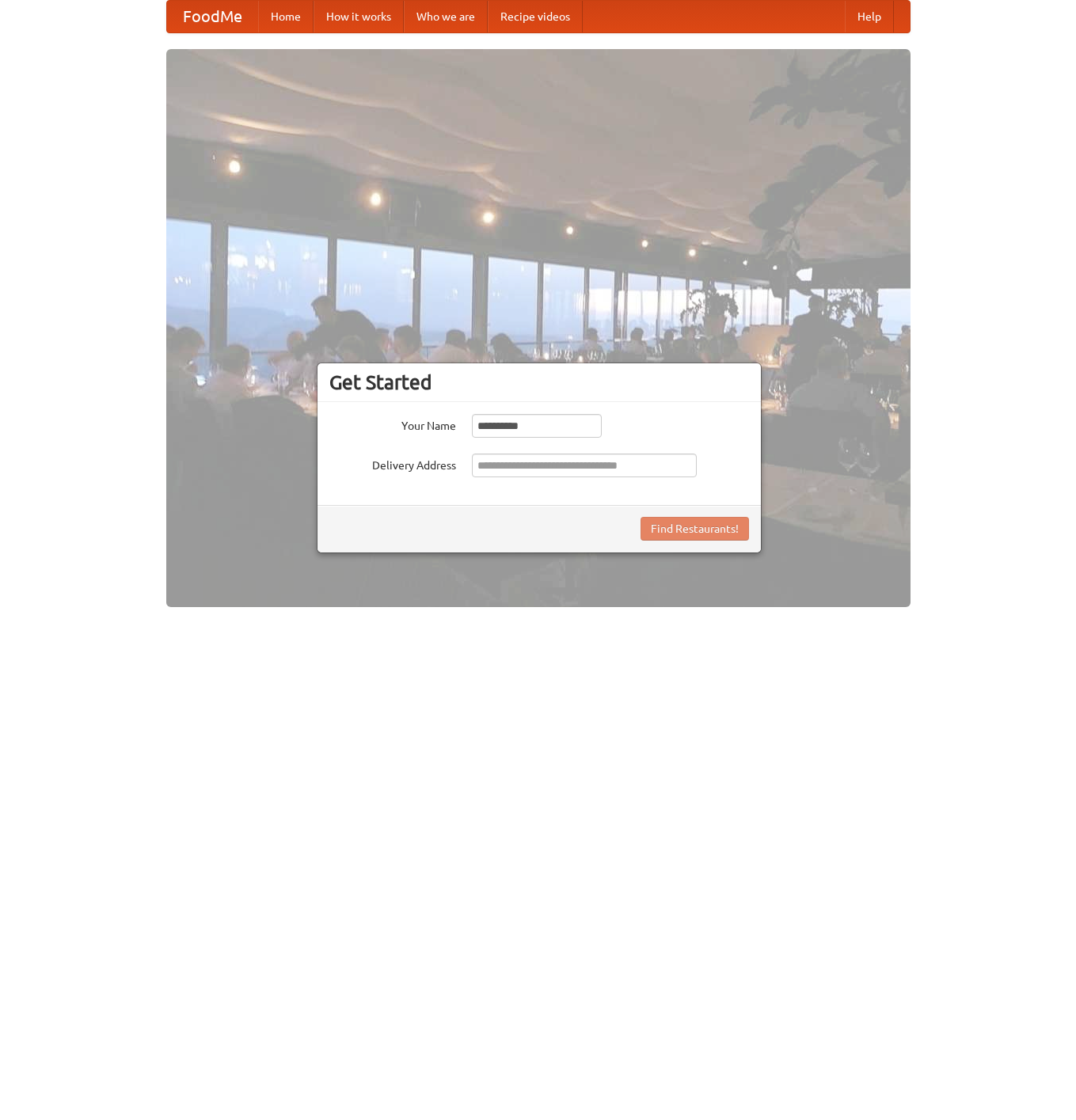 The image size is (1076, 1120). I want to click on a: FoodMe, so click(212, 17).